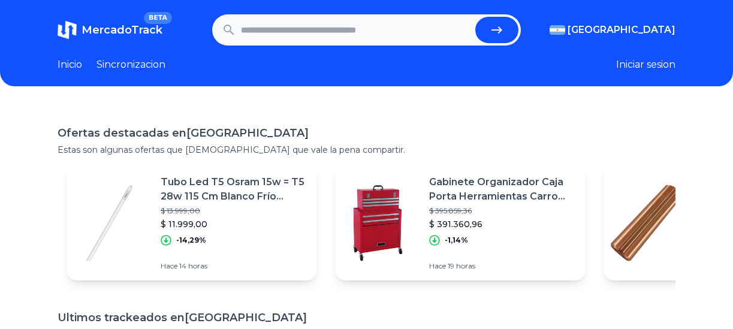 The image size is (733, 329). Describe the element at coordinates (645, 65) in the screenshot. I see `button: Iniciar sesion` at that location.